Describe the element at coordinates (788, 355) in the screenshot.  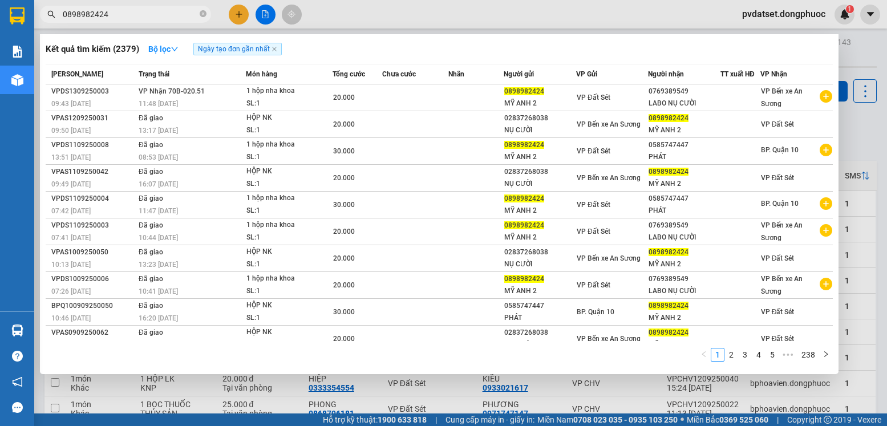
I see `li: Next 5 Pages` at that location.